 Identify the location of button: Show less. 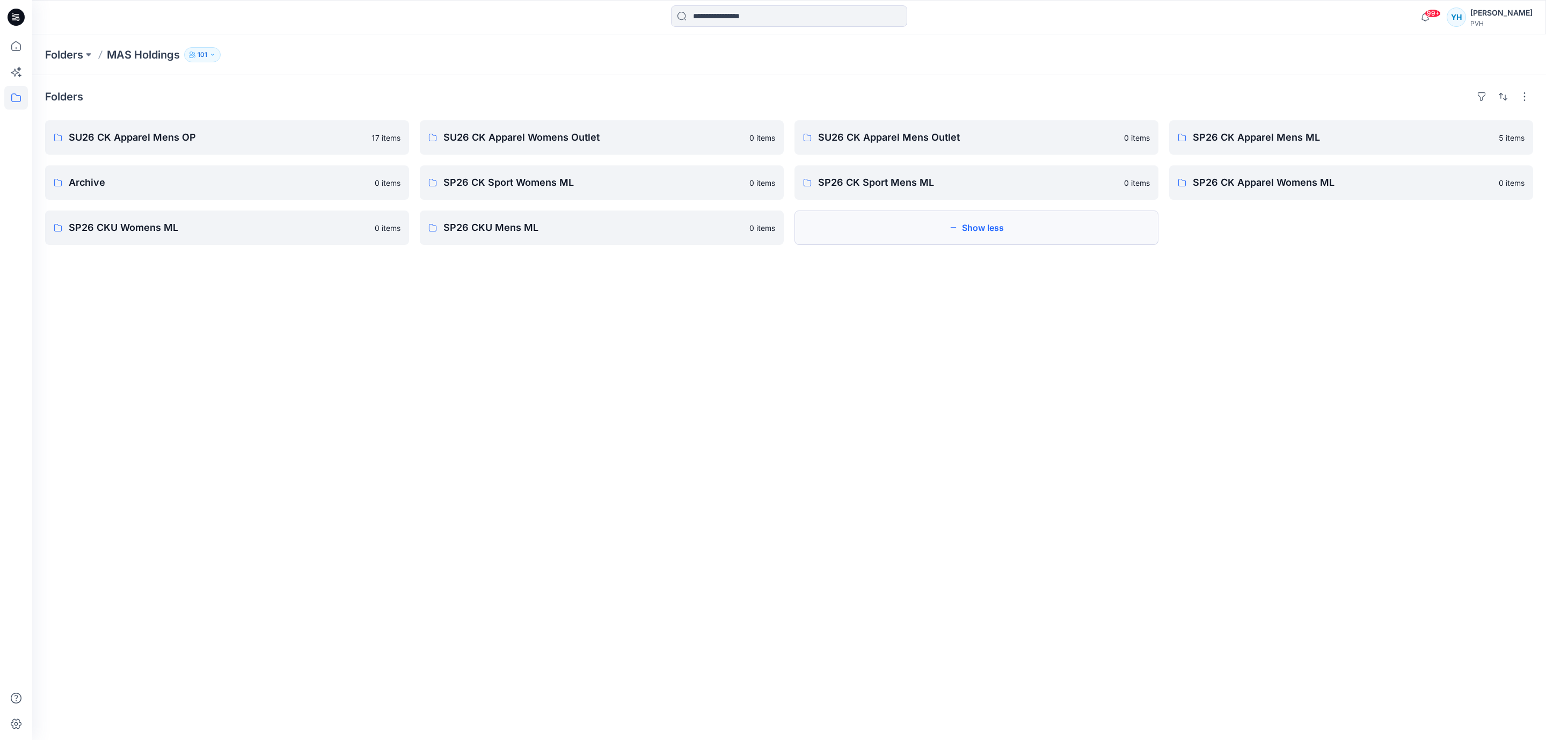
(976, 228).